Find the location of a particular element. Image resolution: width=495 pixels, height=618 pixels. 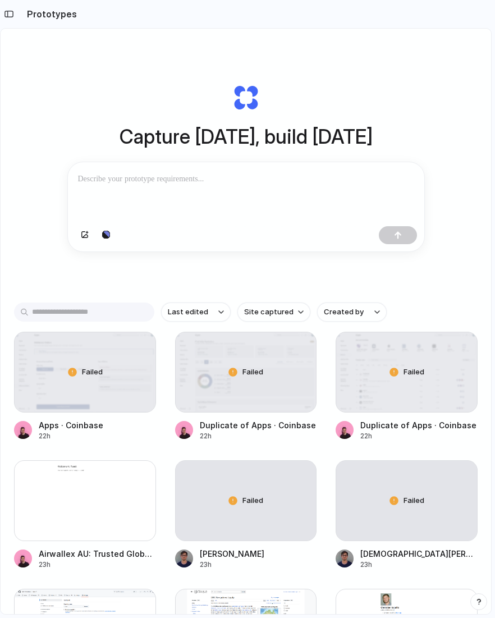

h2: Prototypes is located at coordinates (49, 14).